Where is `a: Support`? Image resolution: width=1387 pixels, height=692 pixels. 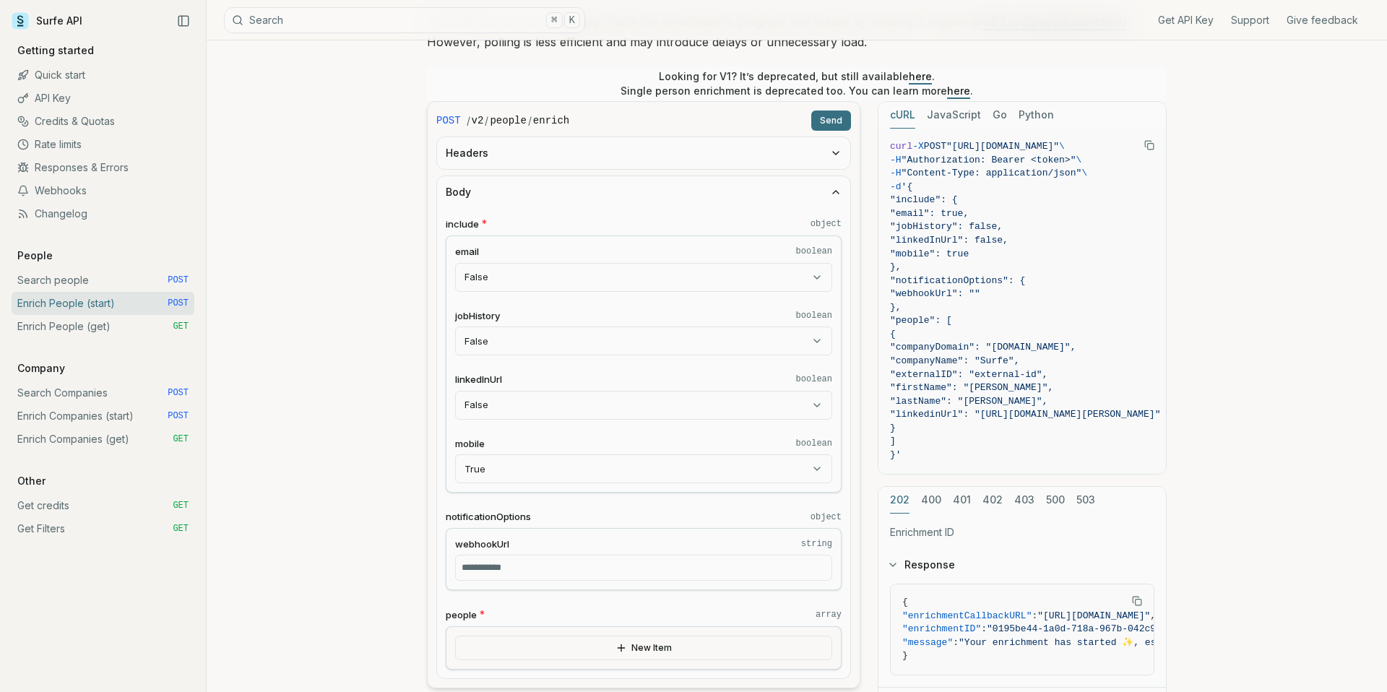 a: Support is located at coordinates (1249, 20).